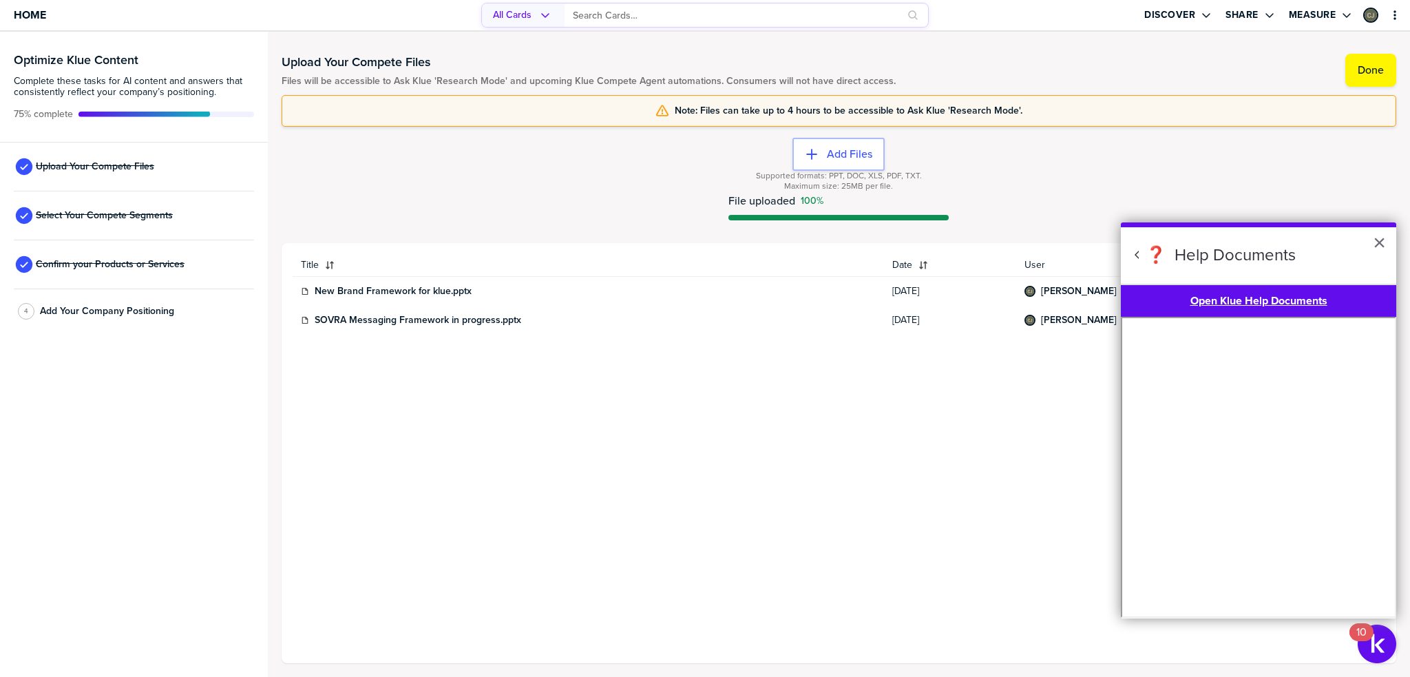 The width and height of the screenshot is (1410, 677). Describe the element at coordinates (1361, 641) in the screenshot. I see `div: 10` at that location.